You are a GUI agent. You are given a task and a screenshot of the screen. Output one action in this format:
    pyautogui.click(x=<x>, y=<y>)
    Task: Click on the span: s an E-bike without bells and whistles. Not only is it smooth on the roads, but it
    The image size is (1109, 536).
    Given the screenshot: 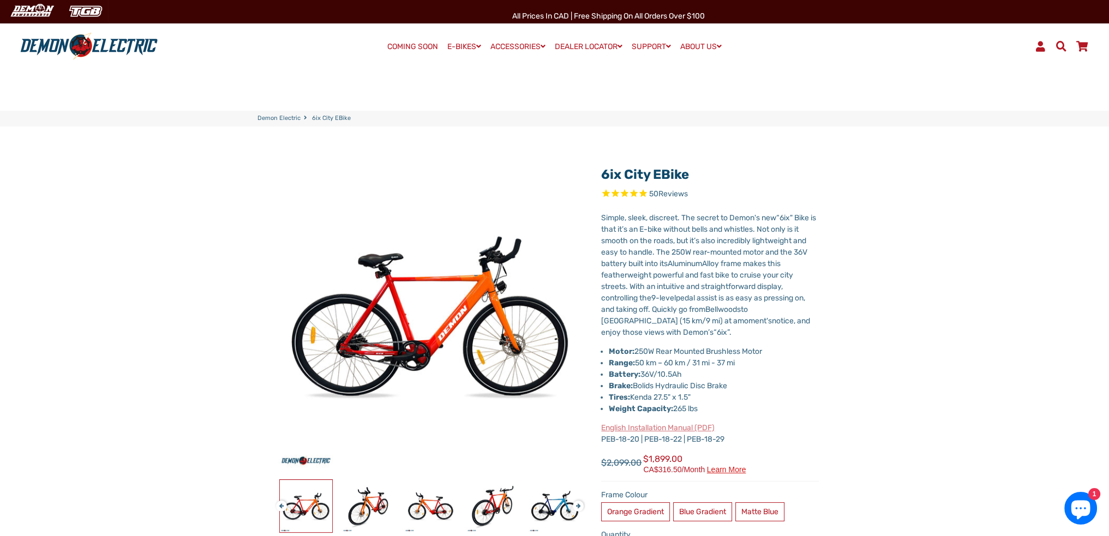 What is the action you would take?
    pyautogui.click(x=700, y=235)
    